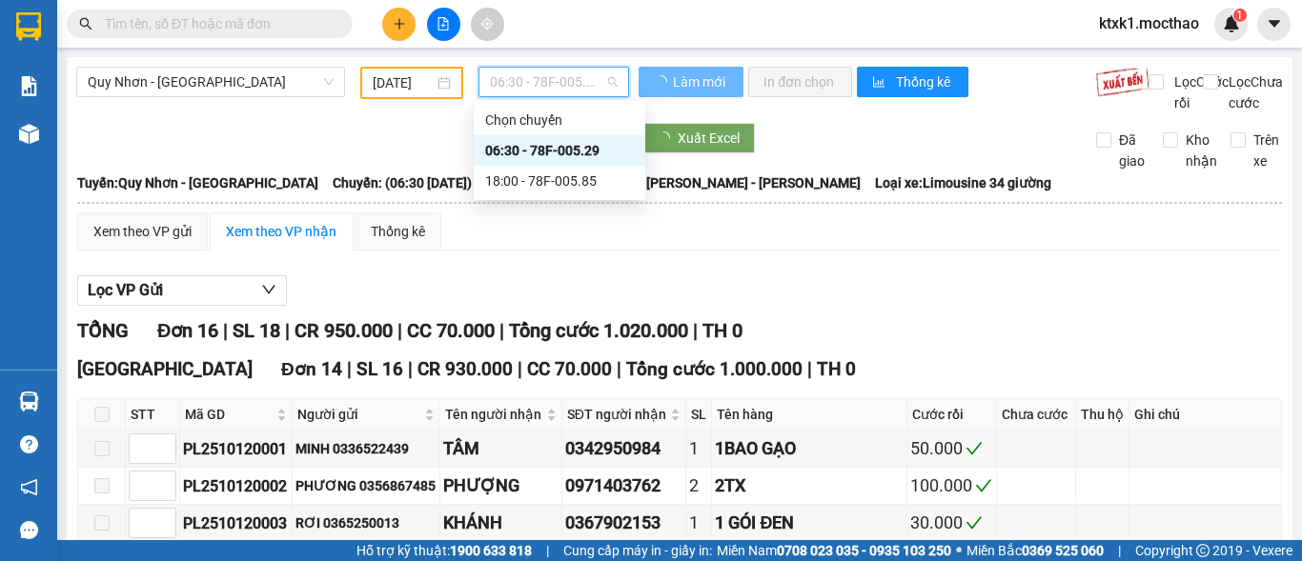 The width and height of the screenshot is (1302, 561). I want to click on span: Mã GD, so click(229, 415).